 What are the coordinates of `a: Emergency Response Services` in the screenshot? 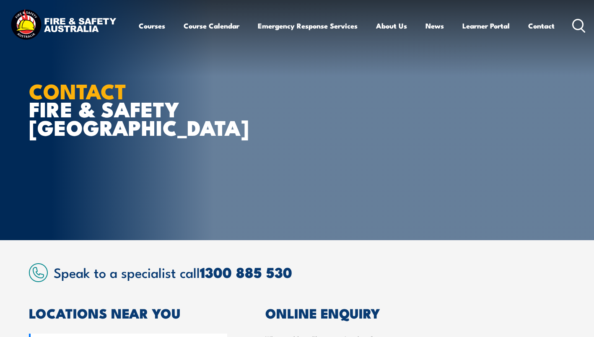 It's located at (308, 26).